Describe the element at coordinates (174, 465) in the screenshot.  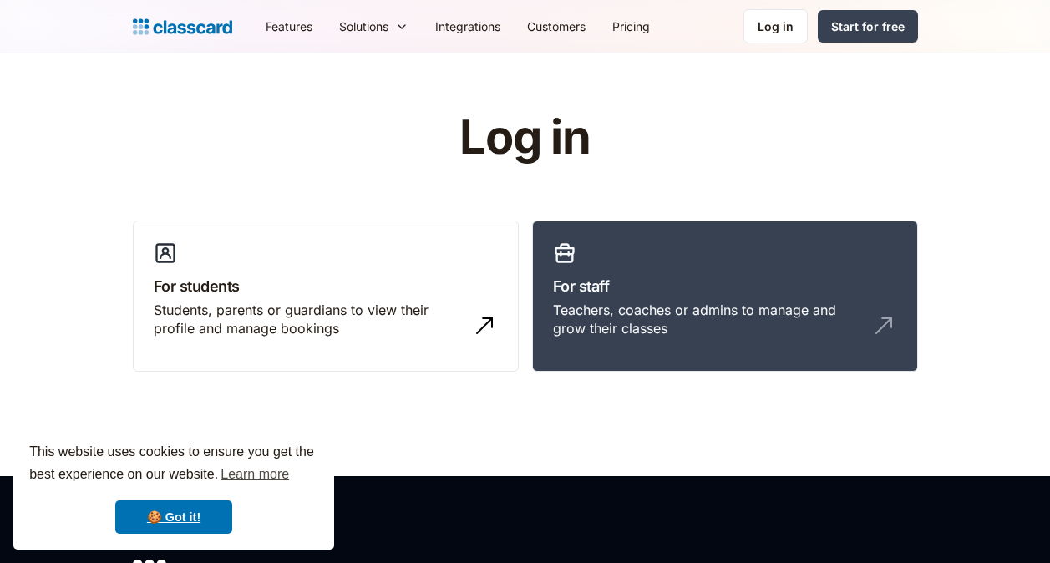
I see `span: This website uses cookies to ensure you get the best experience on our website.` at that location.